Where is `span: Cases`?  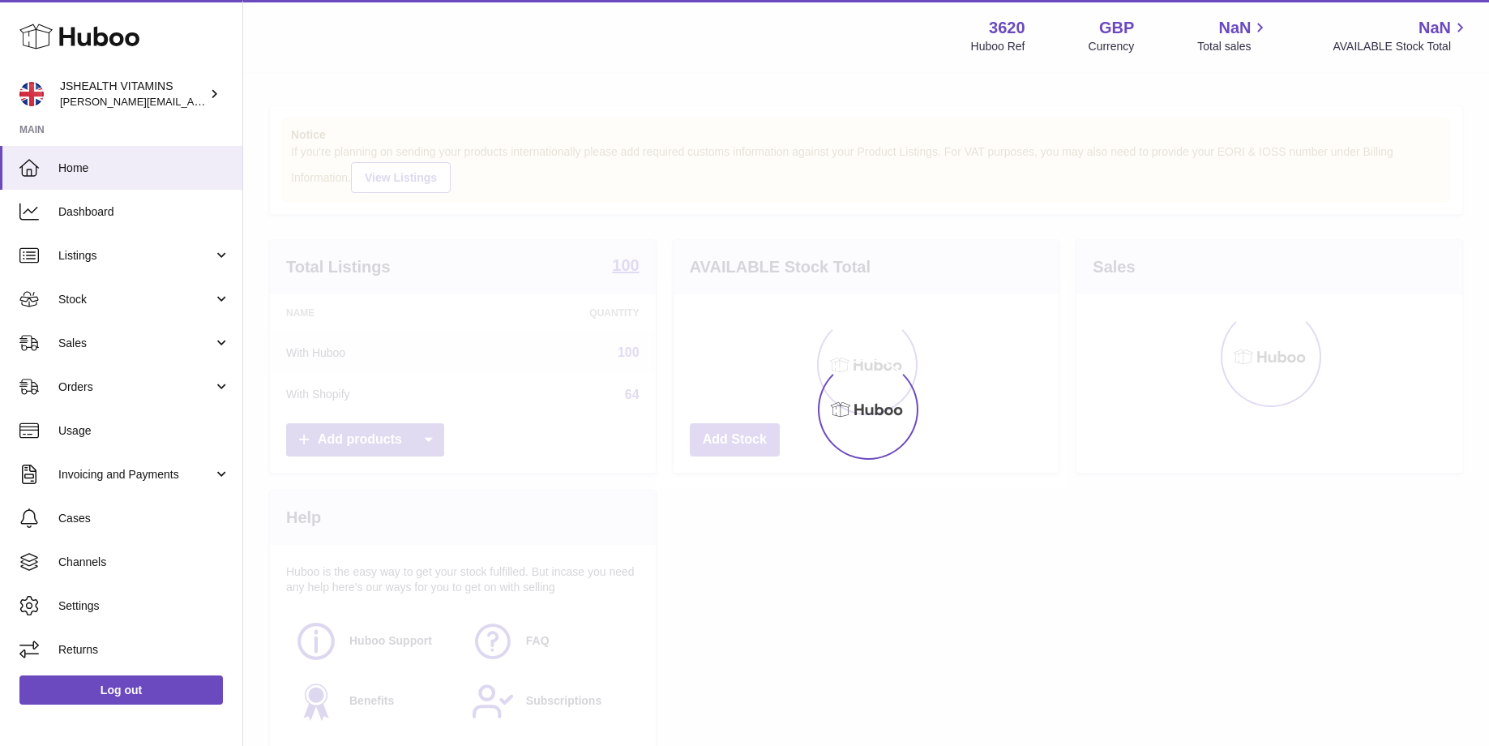
span: Cases is located at coordinates (144, 518).